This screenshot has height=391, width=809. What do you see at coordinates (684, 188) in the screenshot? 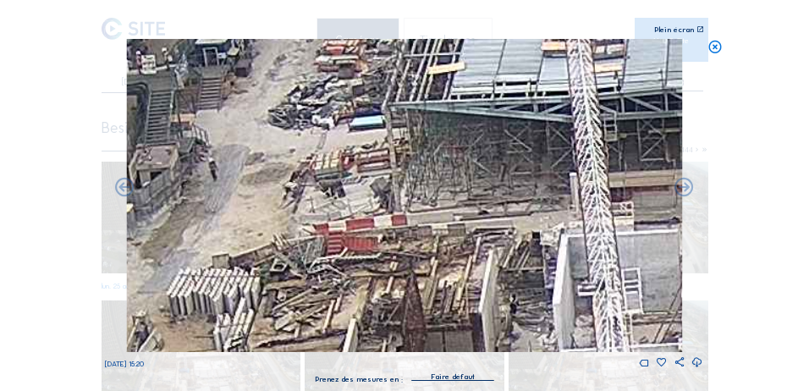
I see `i: Back` at bounding box center [684, 188].